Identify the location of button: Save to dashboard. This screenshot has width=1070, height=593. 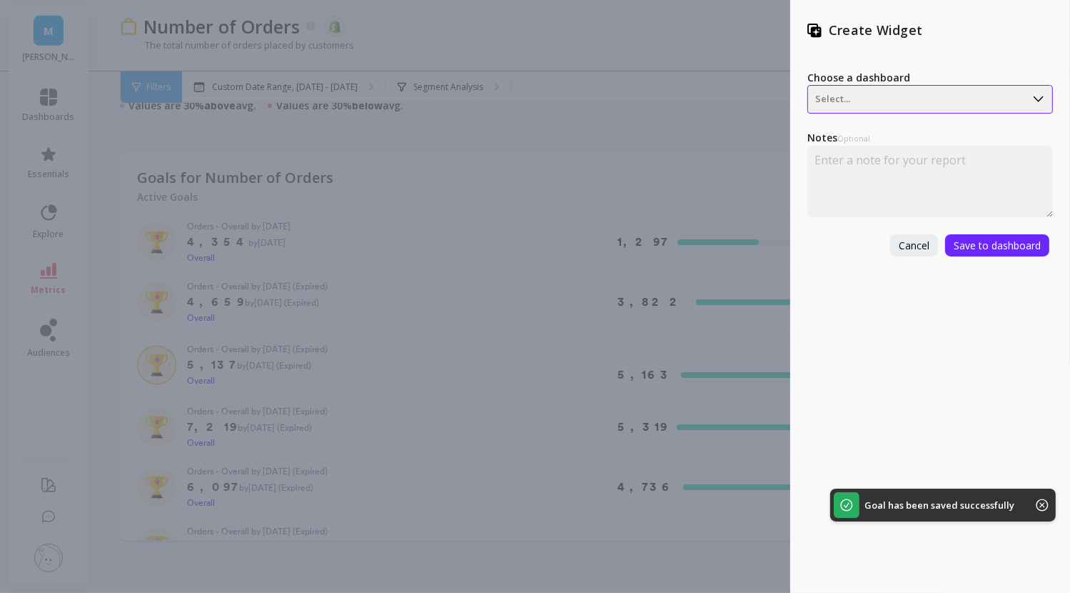
(997, 245).